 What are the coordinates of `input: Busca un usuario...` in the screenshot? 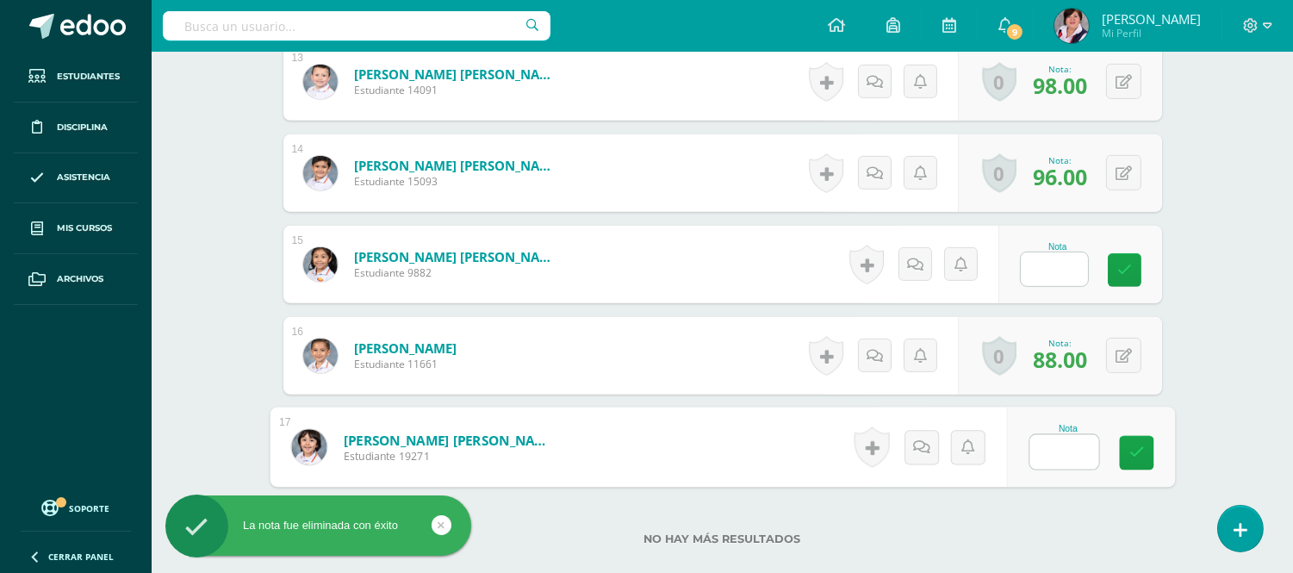 It's located at (357, 26).